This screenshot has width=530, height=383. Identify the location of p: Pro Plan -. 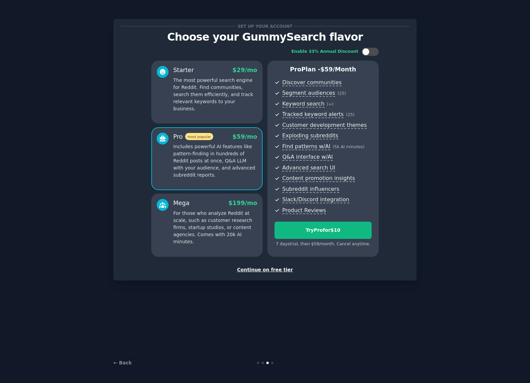
(323, 69).